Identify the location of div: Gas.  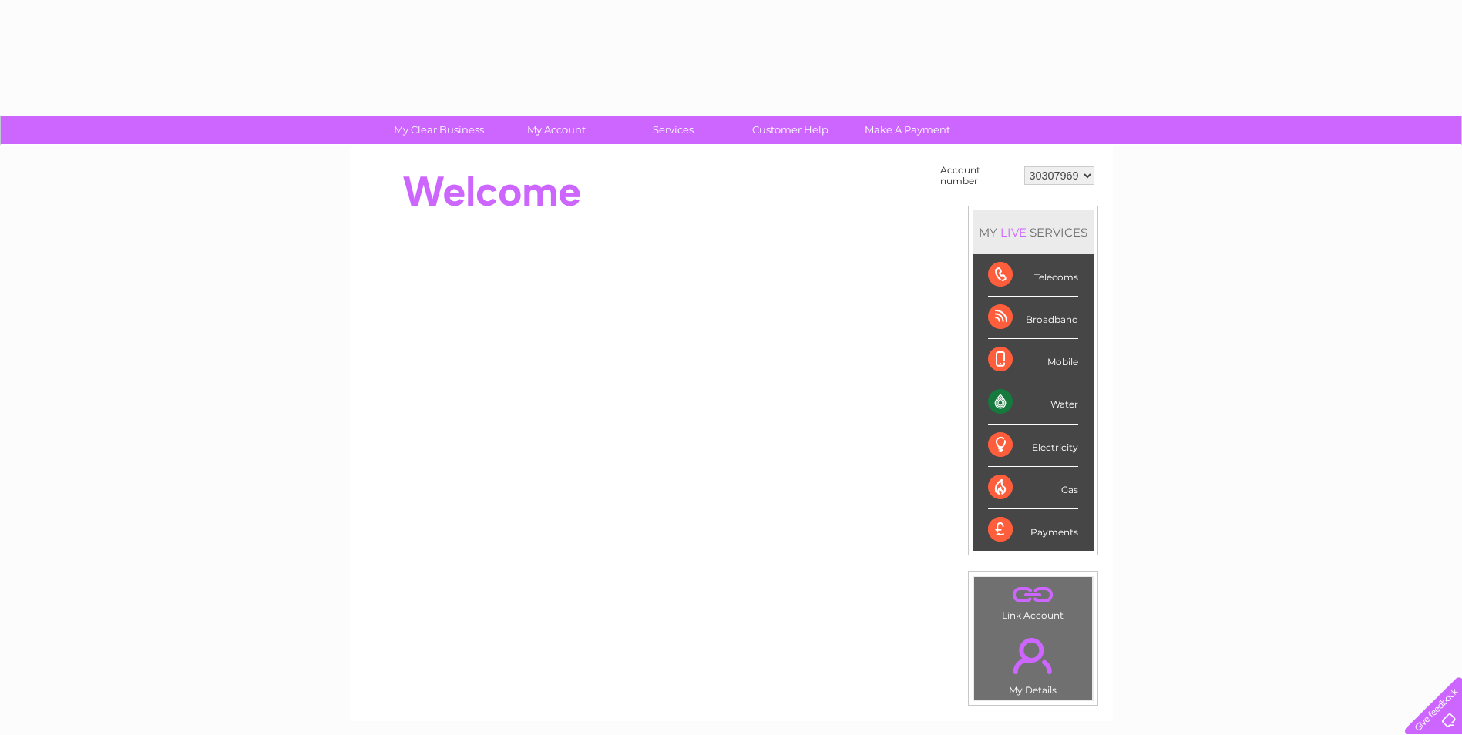
(1033, 488).